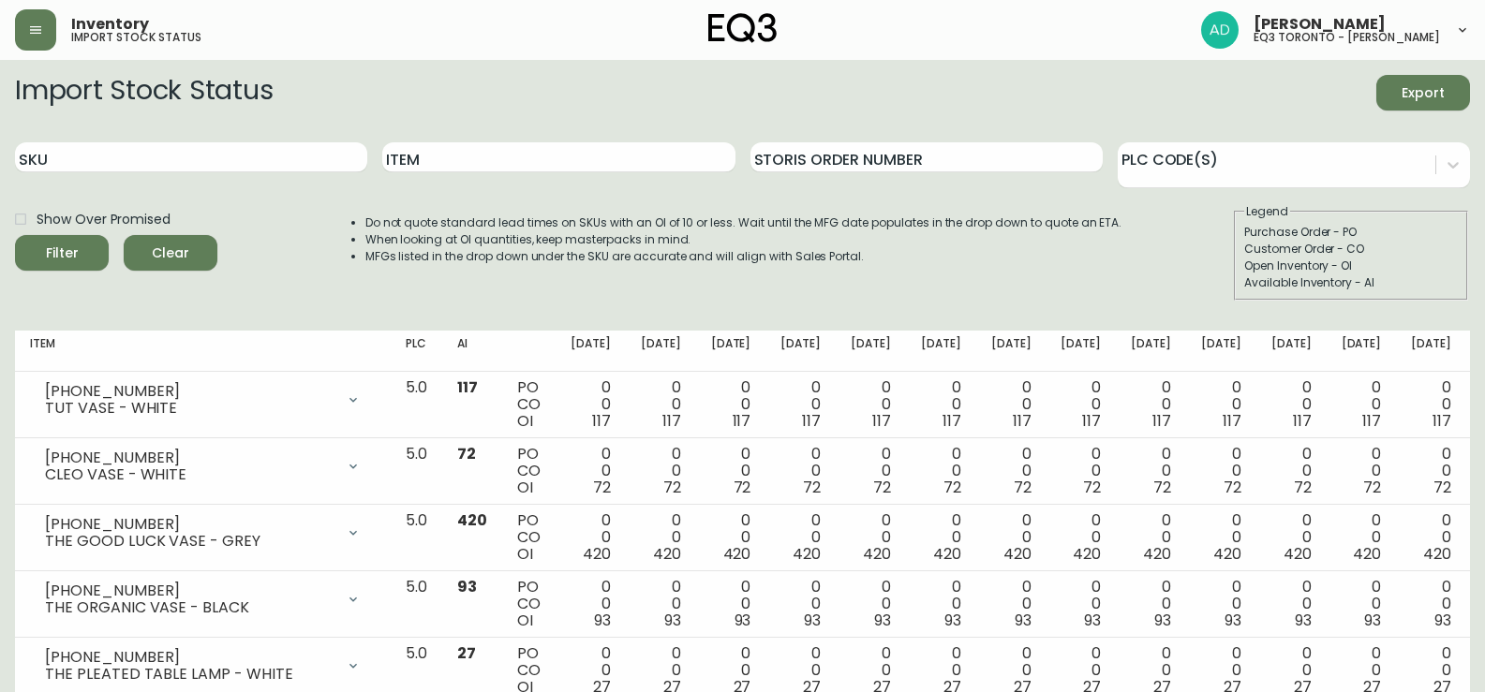  What do you see at coordinates (202, 351) in the screenshot?
I see `th: Item` at bounding box center [202, 351].